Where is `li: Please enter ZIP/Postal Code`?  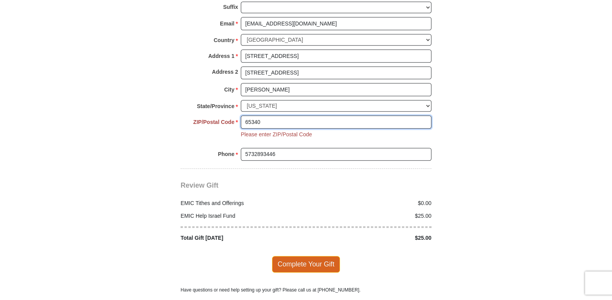 li: Please enter ZIP/Postal Code is located at coordinates (276, 134).